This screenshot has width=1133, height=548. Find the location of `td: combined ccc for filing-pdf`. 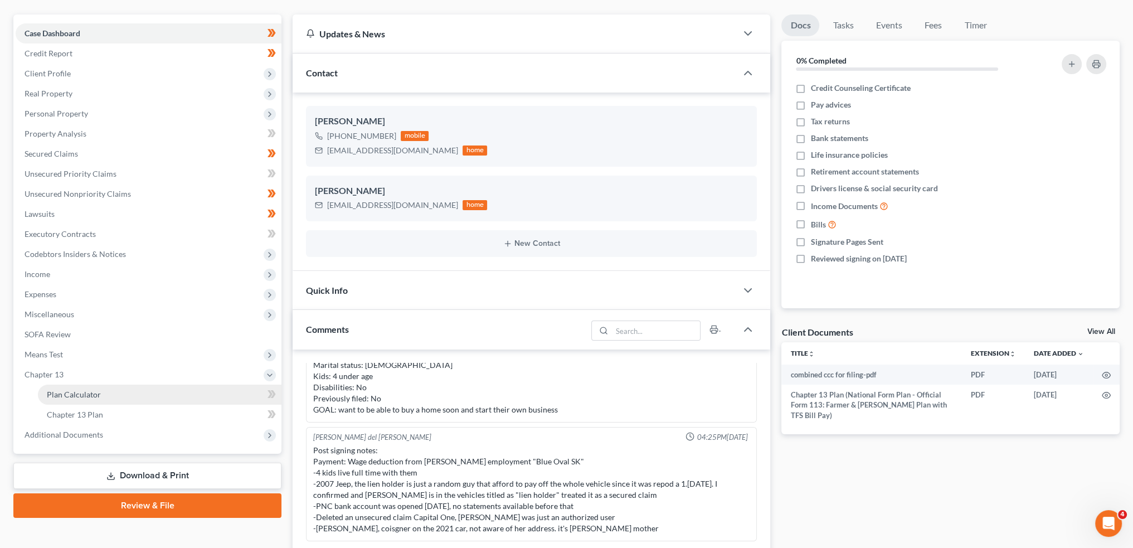

td: combined ccc for filing-pdf is located at coordinates (872, 375).